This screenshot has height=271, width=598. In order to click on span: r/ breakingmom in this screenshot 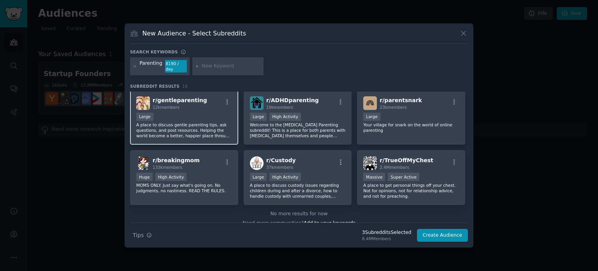, I will do `click(176, 160)`.